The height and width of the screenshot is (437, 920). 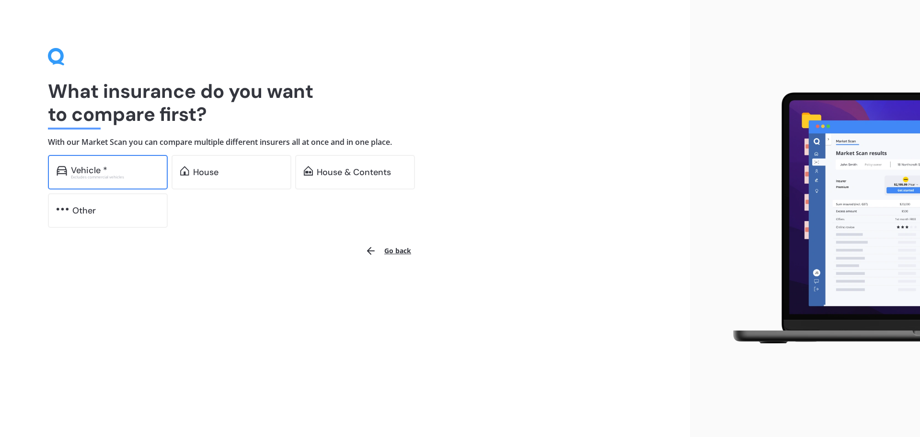 What do you see at coordinates (388, 251) in the screenshot?
I see `button: Go back` at bounding box center [388, 251].